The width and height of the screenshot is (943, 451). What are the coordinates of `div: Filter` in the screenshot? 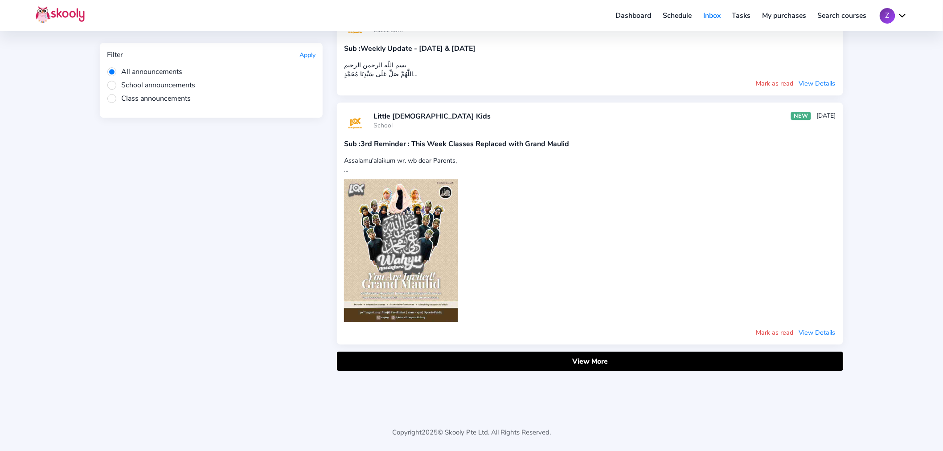 It's located at (115, 55).